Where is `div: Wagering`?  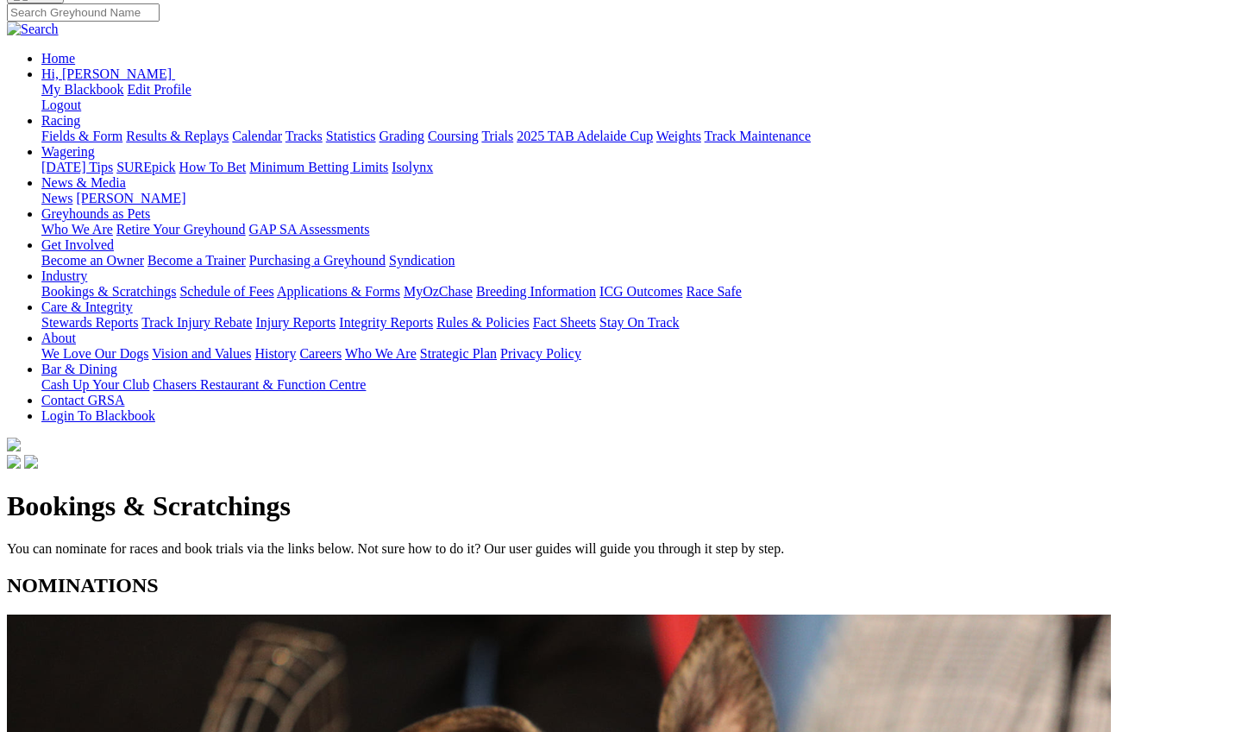 div: Wagering is located at coordinates (638, 167).